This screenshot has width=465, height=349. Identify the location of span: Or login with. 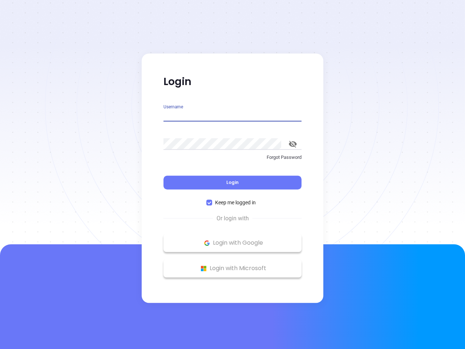
(232, 218).